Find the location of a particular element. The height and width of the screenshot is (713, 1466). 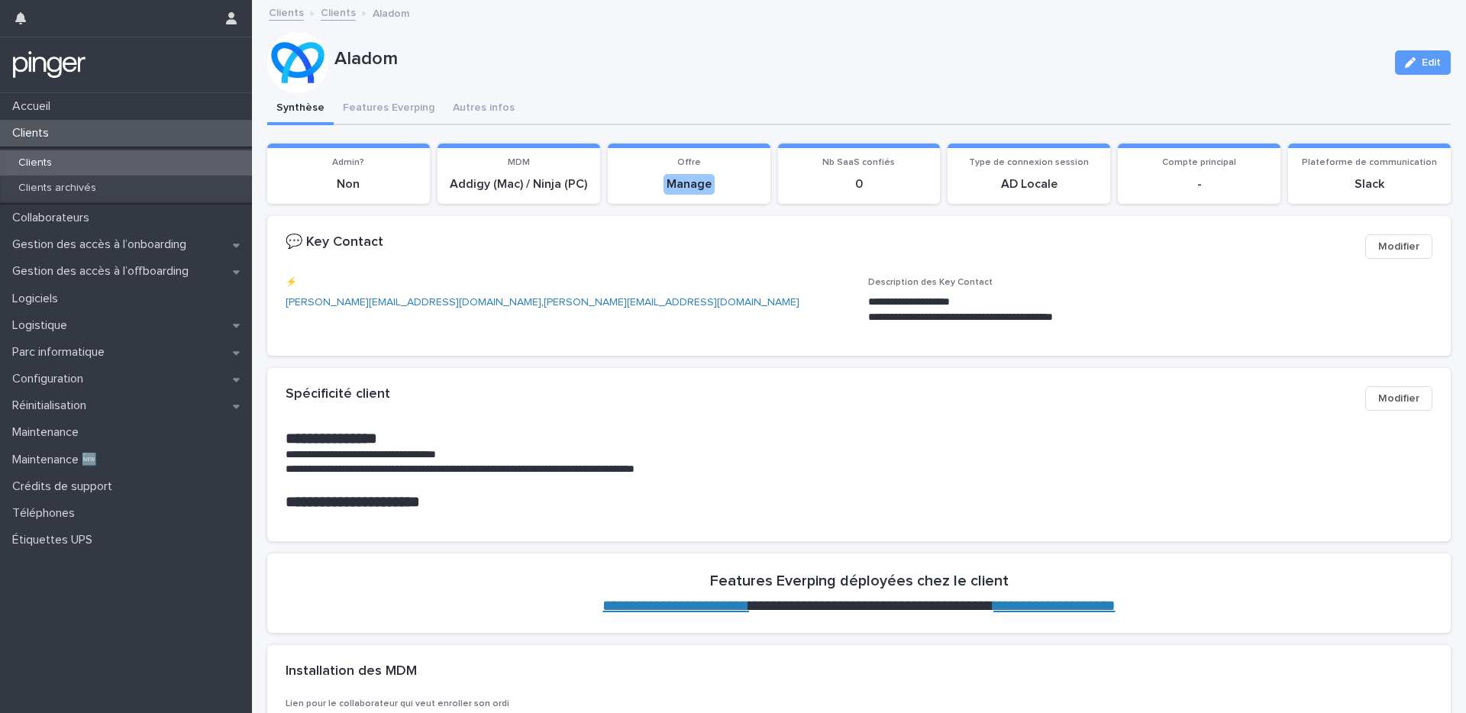

p: Crédits de support is located at coordinates (65, 486).